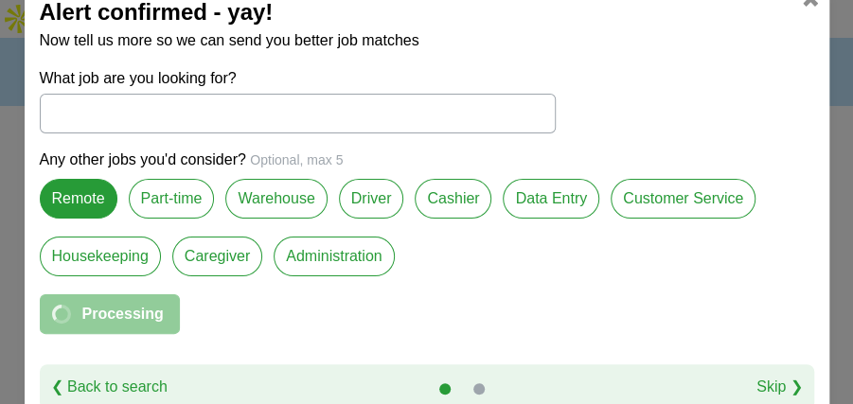  I want to click on span: Optional, max 5, so click(296, 160).